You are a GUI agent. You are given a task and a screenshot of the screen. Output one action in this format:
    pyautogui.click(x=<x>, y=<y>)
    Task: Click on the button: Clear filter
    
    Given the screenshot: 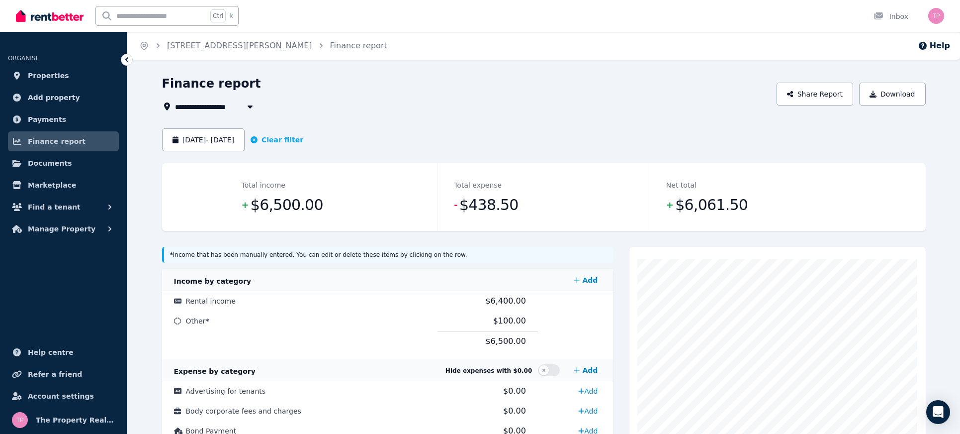 What is the action you would take?
    pyautogui.click(x=277, y=140)
    